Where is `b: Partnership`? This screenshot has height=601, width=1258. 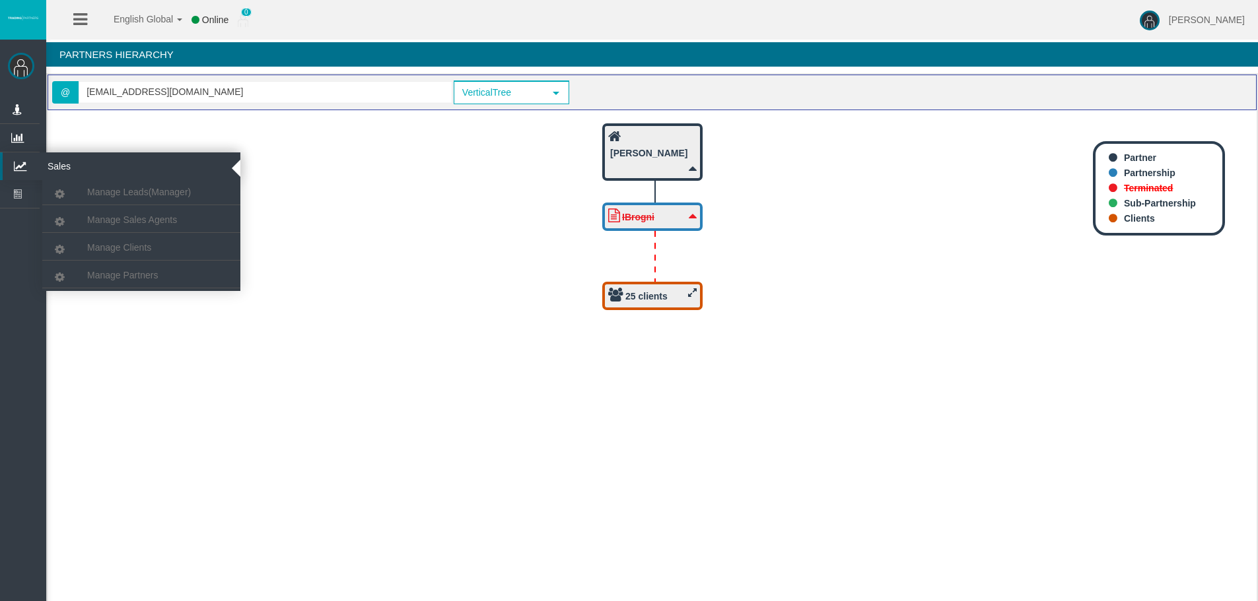 b: Partnership is located at coordinates (1149, 173).